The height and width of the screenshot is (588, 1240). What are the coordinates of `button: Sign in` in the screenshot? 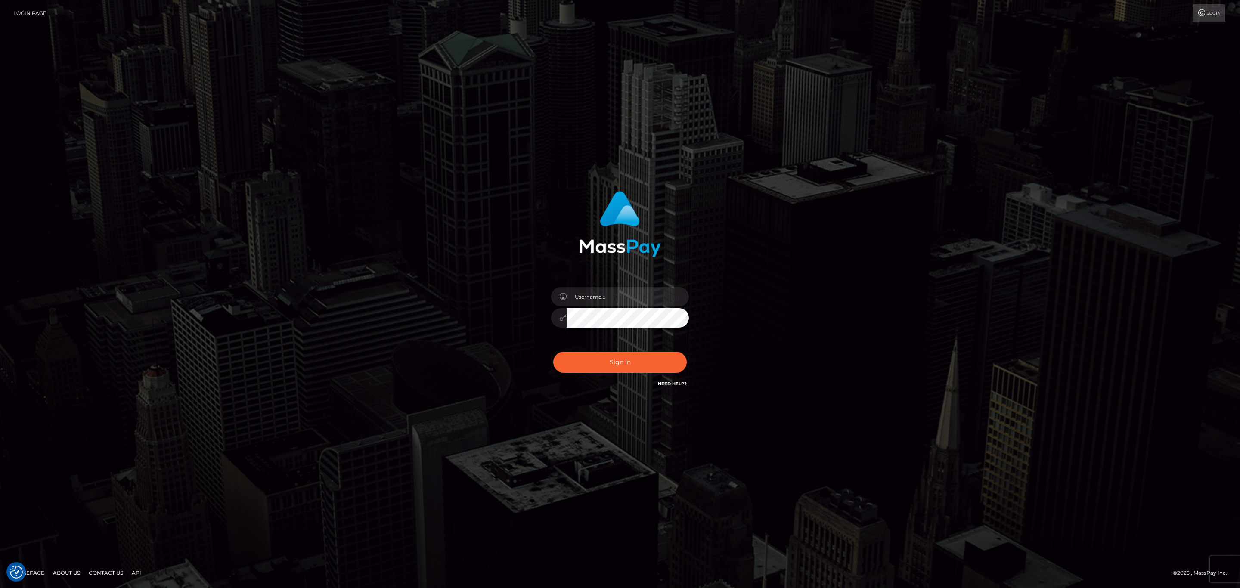 It's located at (620, 362).